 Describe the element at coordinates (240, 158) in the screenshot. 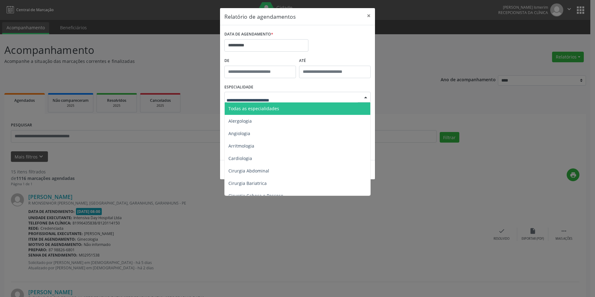

I see `span: Cardiologia` at that location.